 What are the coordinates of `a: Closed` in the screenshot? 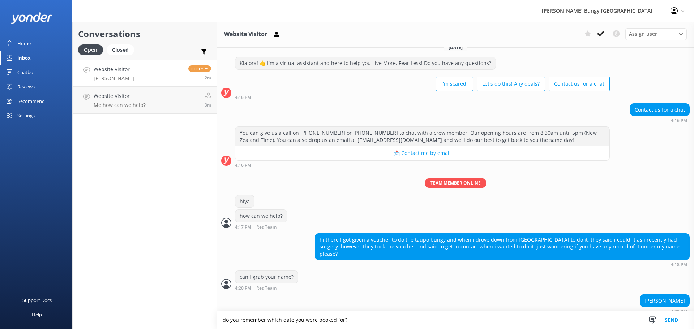 It's located at (122, 49).